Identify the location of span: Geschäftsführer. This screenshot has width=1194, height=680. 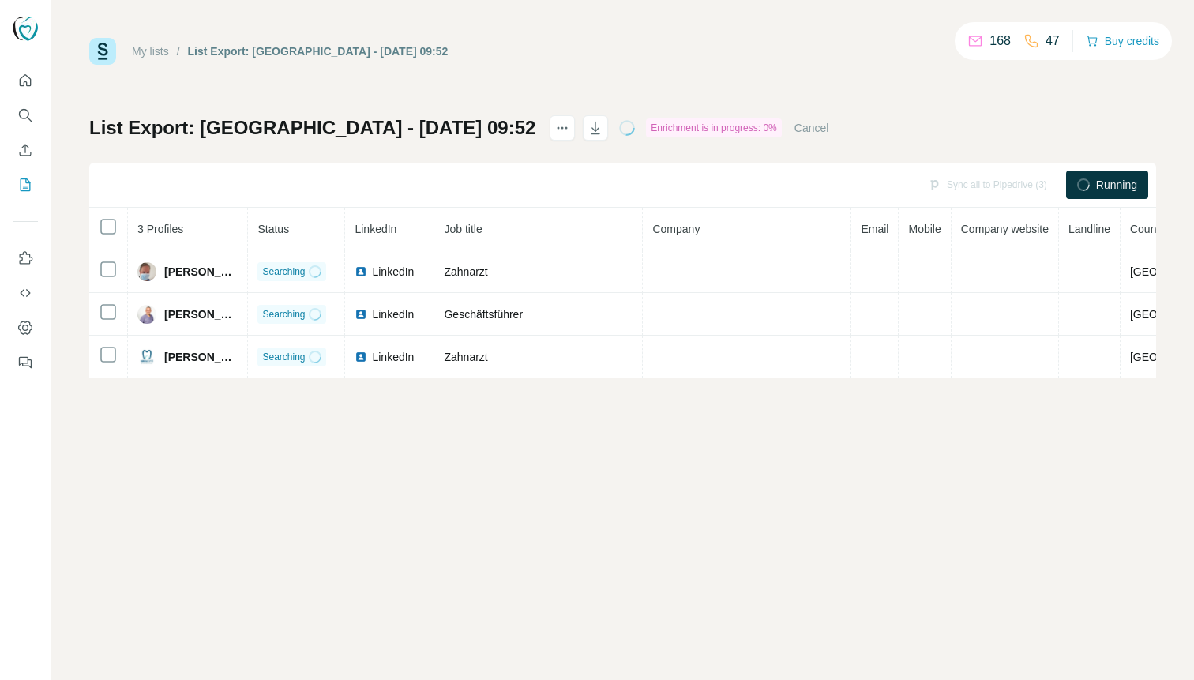
(483, 314).